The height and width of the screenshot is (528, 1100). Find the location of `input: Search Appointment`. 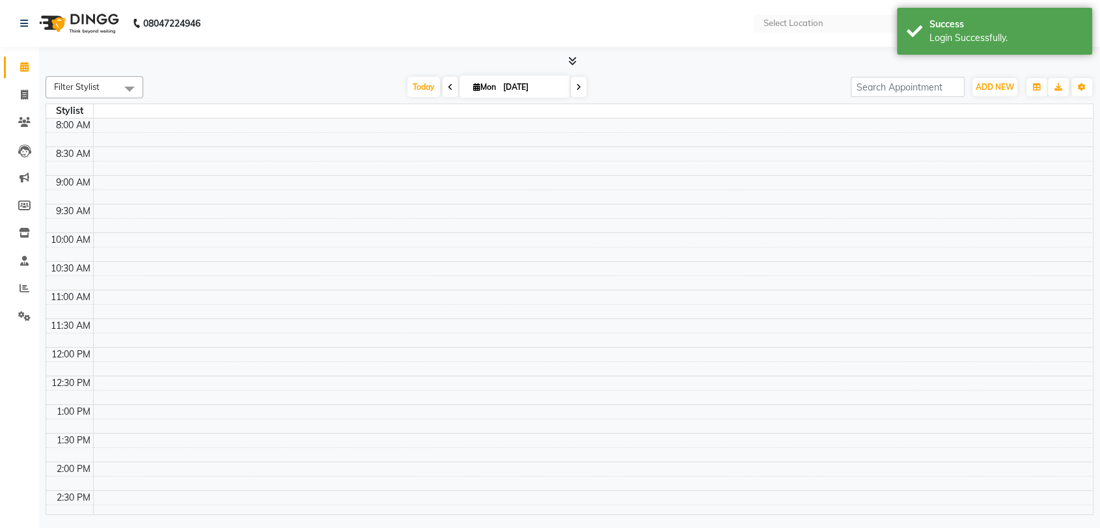

input: Search Appointment is located at coordinates (907, 87).